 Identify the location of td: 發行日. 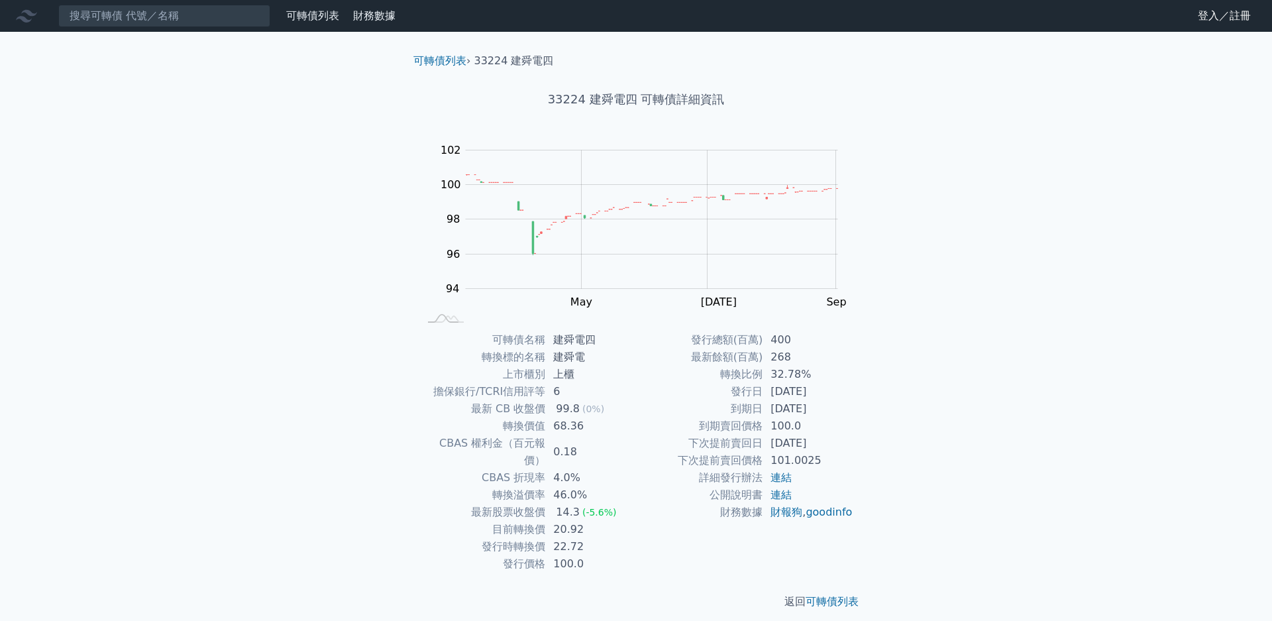
(699, 391).